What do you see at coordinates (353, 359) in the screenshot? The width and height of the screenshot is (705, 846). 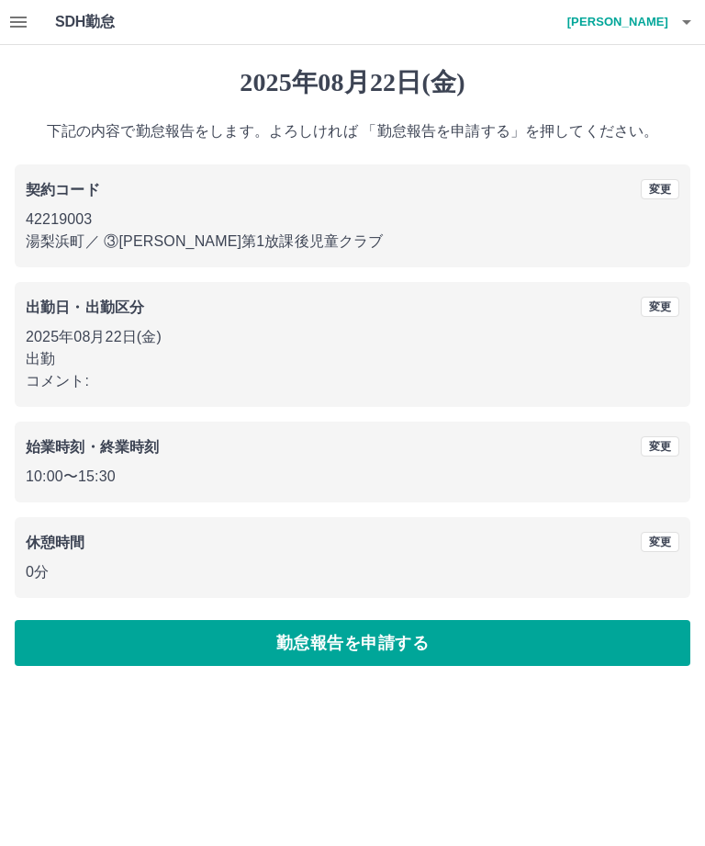 I see `p: 出勤` at bounding box center [353, 359].